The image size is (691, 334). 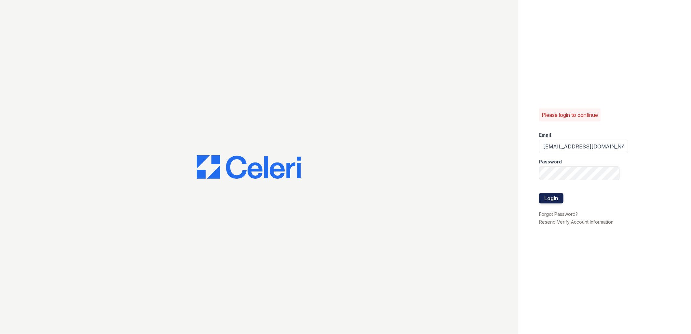 What do you see at coordinates (577, 222) in the screenshot?
I see `a: Resend Verify Account Information` at bounding box center [577, 222].